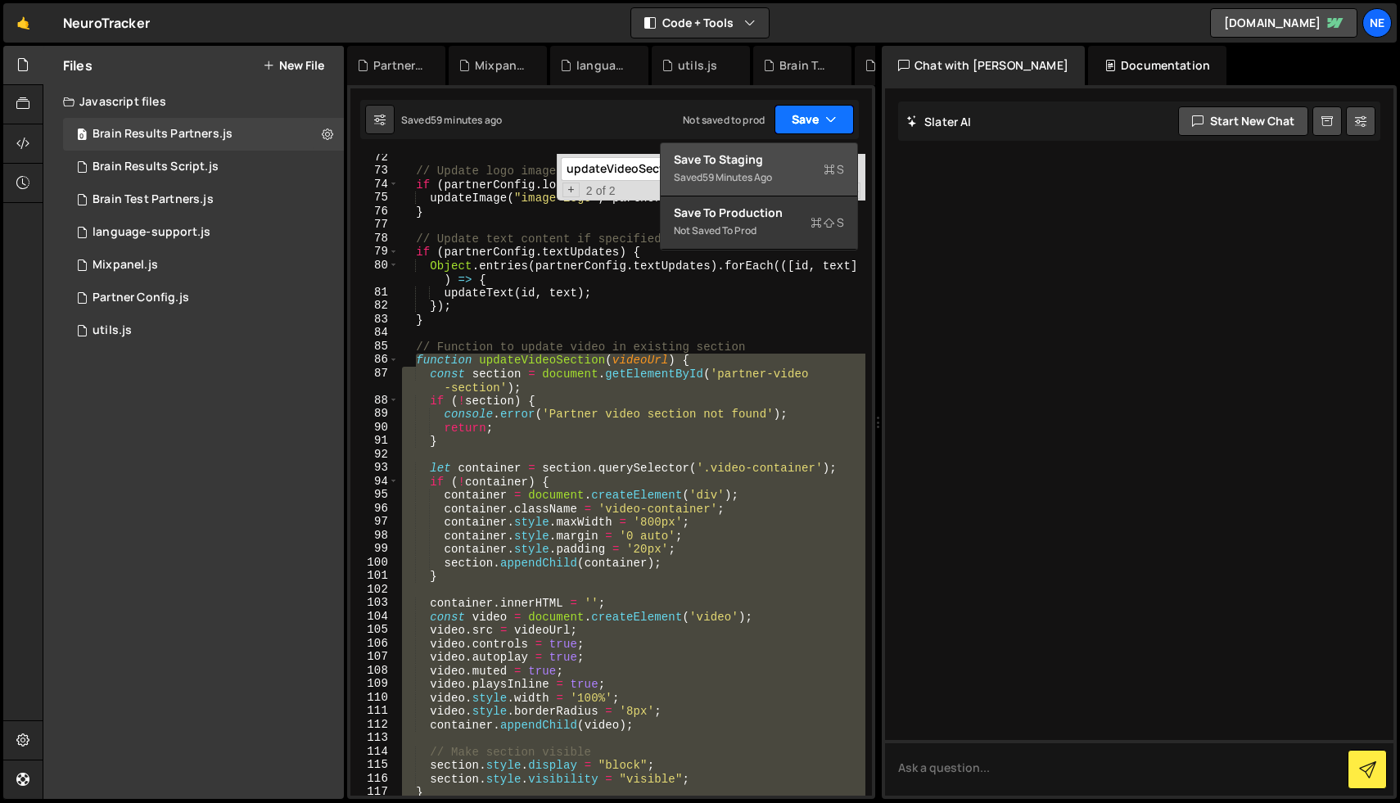 The image size is (1400, 803). What do you see at coordinates (203, 331) in the screenshot?
I see `div: 10193/22976.js` at bounding box center [203, 331].